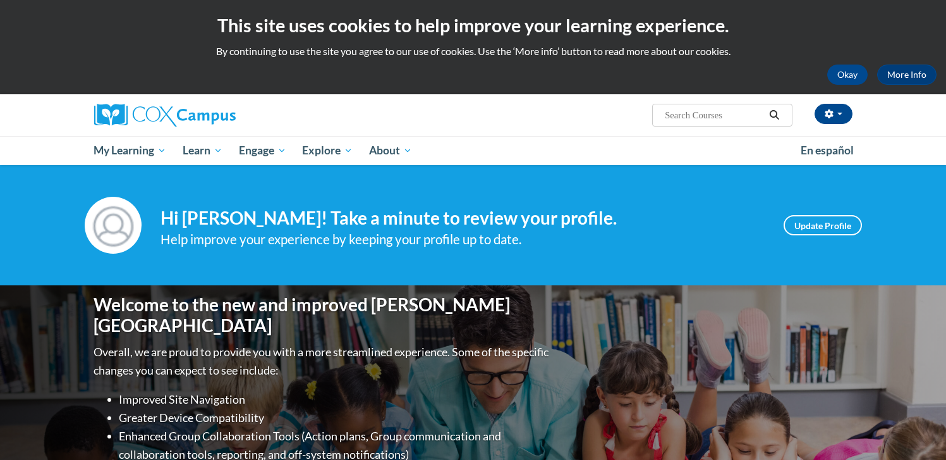 This screenshot has width=946, height=460. Describe the element at coordinates (262, 150) in the screenshot. I see `a: Engage` at that location.